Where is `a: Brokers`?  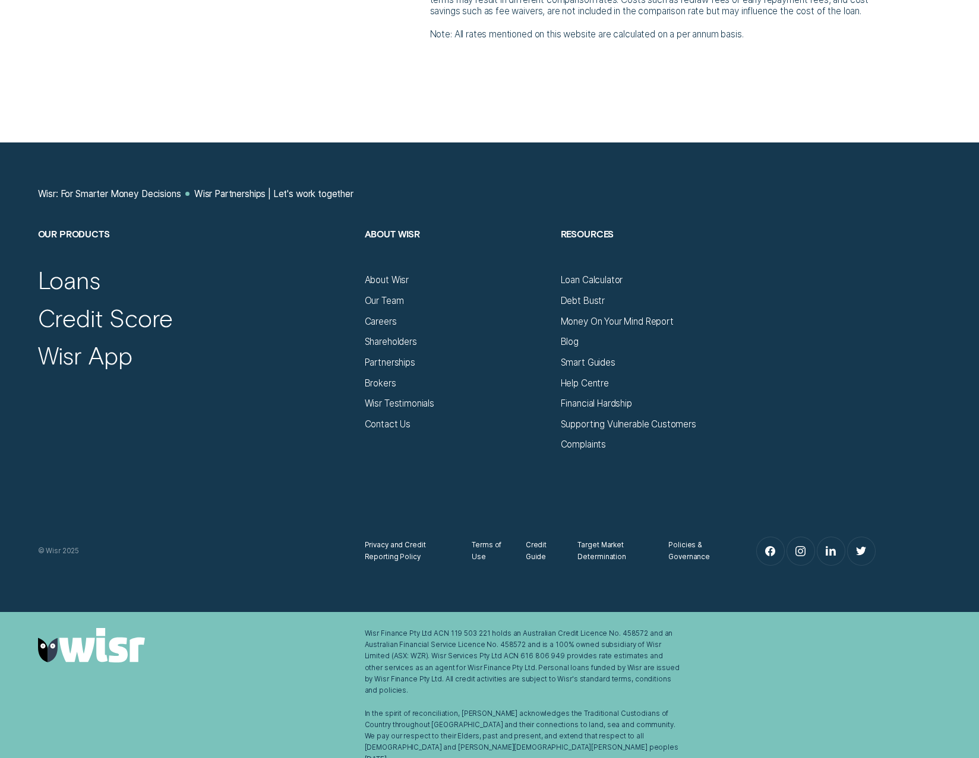
a: Brokers is located at coordinates (380, 383).